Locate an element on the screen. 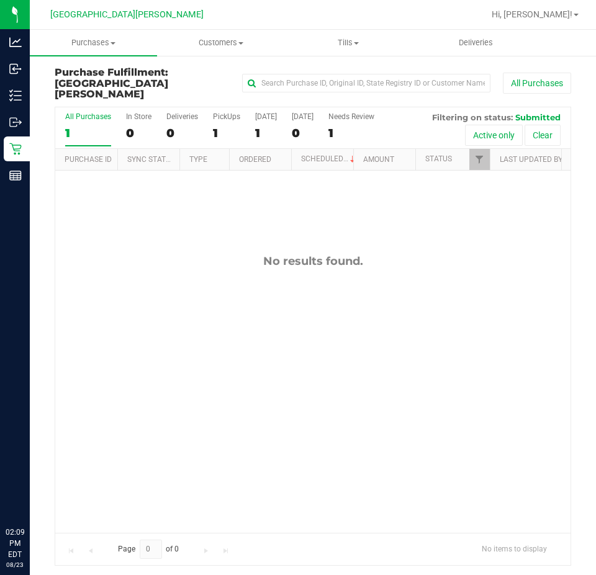 The height and width of the screenshot is (575, 596). inline-svg: Inbound is located at coordinates (16, 69).